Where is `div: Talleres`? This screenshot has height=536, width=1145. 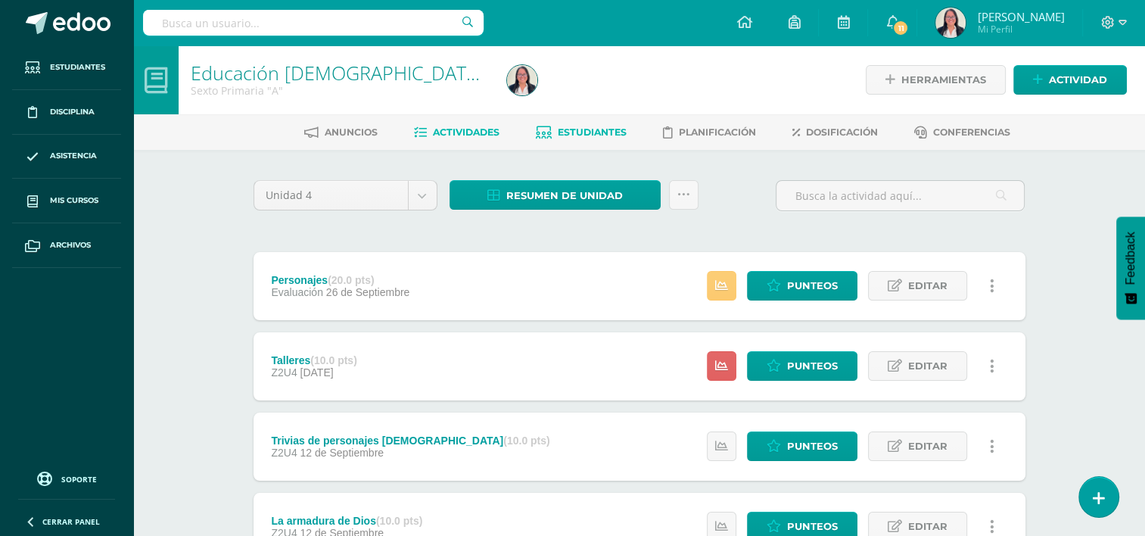 div: Talleres is located at coordinates (313, 360).